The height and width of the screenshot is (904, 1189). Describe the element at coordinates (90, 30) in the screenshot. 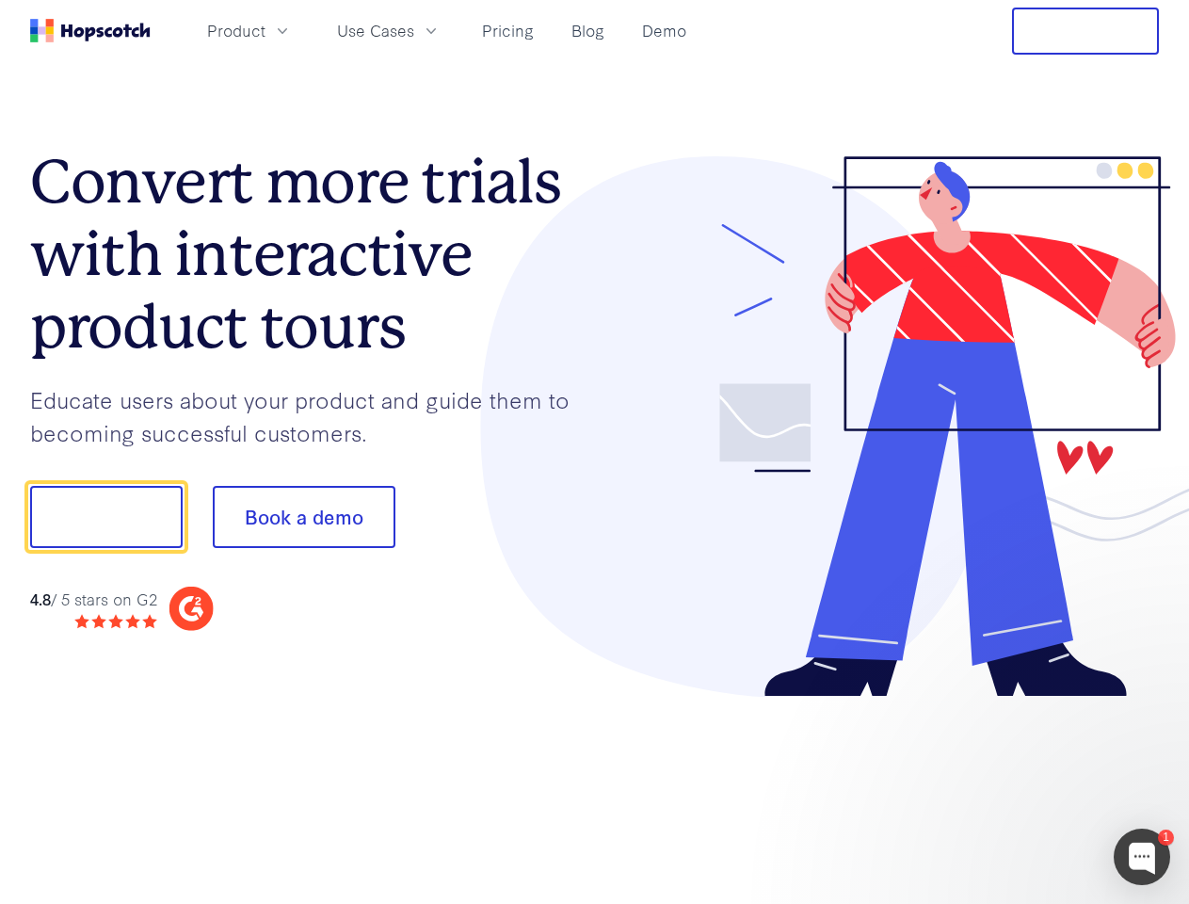

I see `a: Home` at that location.